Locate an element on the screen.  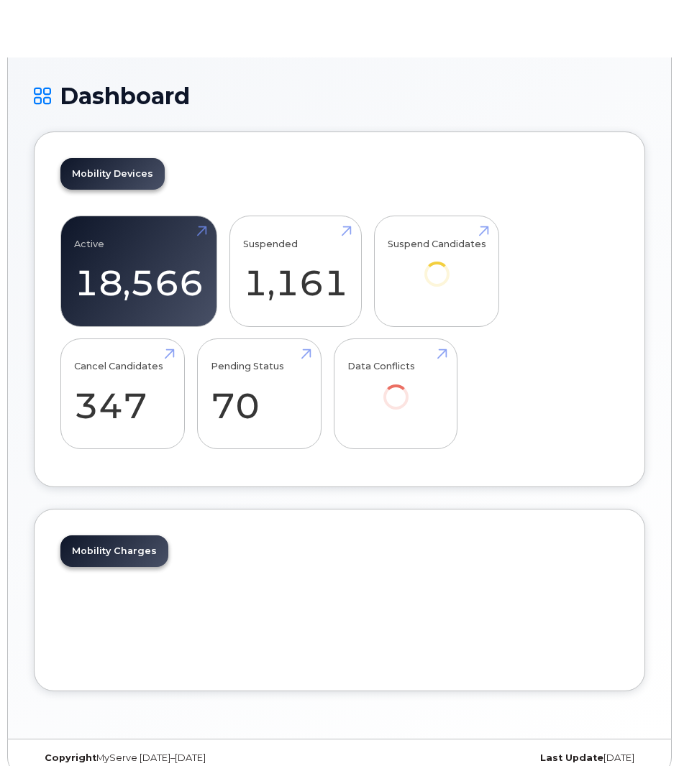
a: Data Conflicts is located at coordinates (395, 387).